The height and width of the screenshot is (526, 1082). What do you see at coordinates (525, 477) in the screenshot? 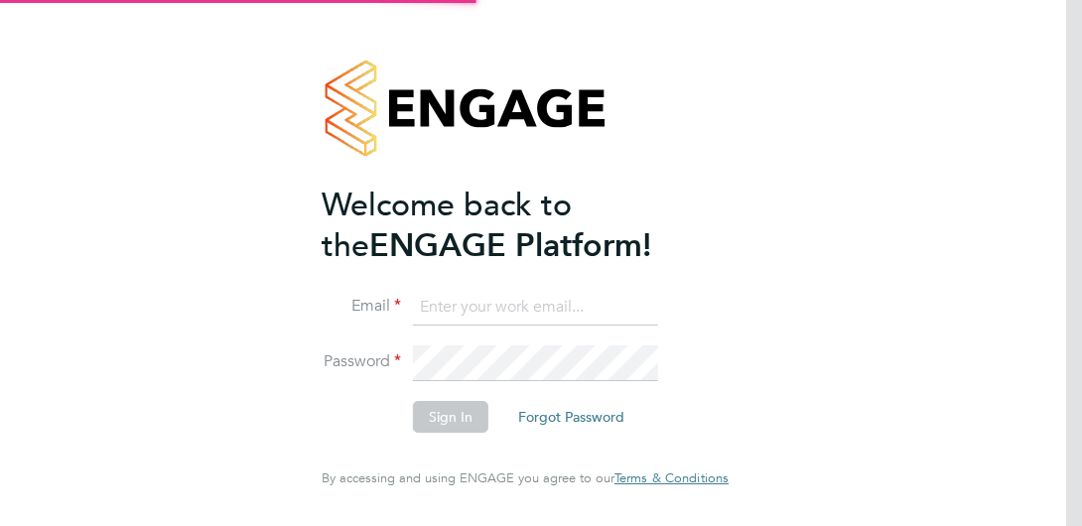
I see `span: By accessing and using ENGAGE you agree to our` at bounding box center [525, 477].